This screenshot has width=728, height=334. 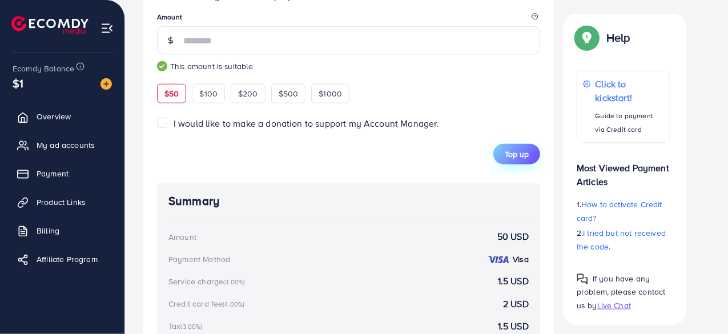 What do you see at coordinates (199, 259) in the screenshot?
I see `div: Payment Method` at bounding box center [199, 259].